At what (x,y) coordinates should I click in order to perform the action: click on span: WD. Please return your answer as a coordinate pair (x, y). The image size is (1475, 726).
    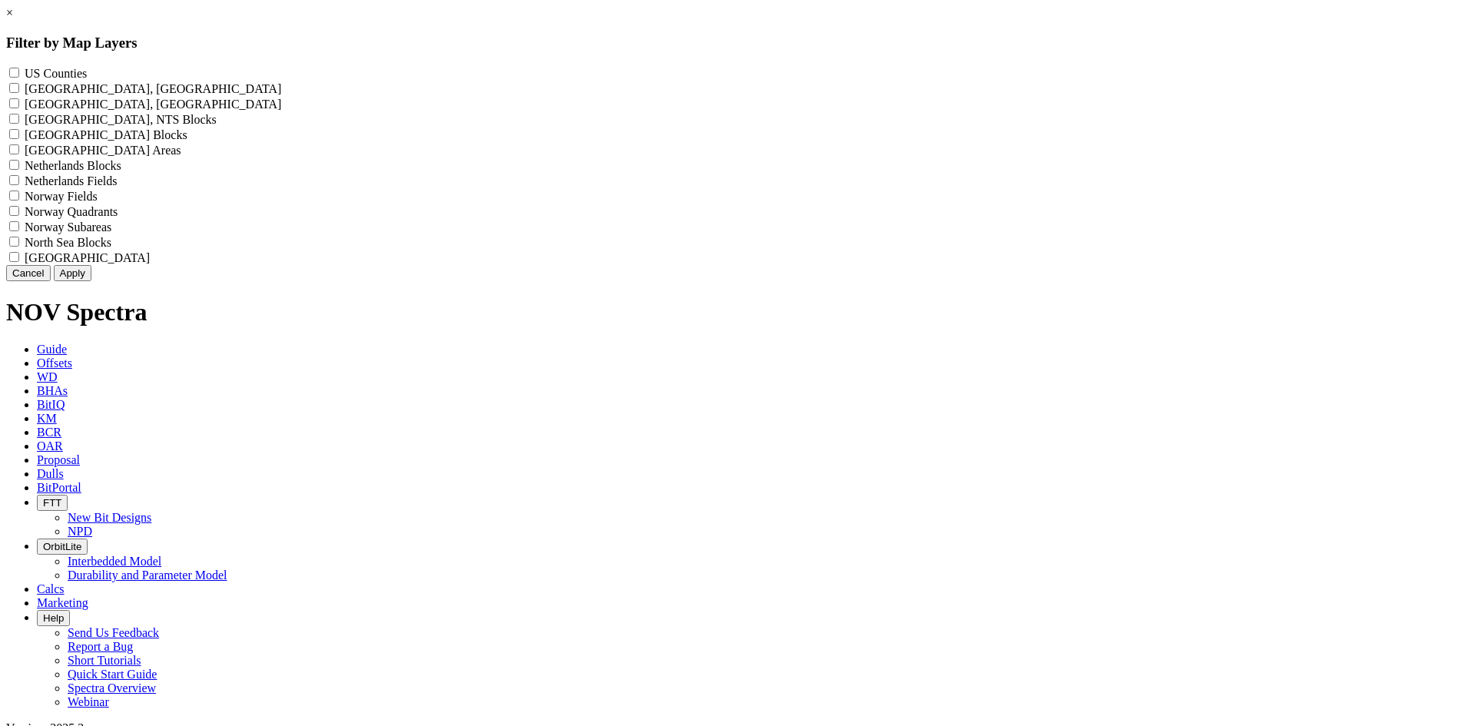
    Looking at the image, I should click on (47, 376).